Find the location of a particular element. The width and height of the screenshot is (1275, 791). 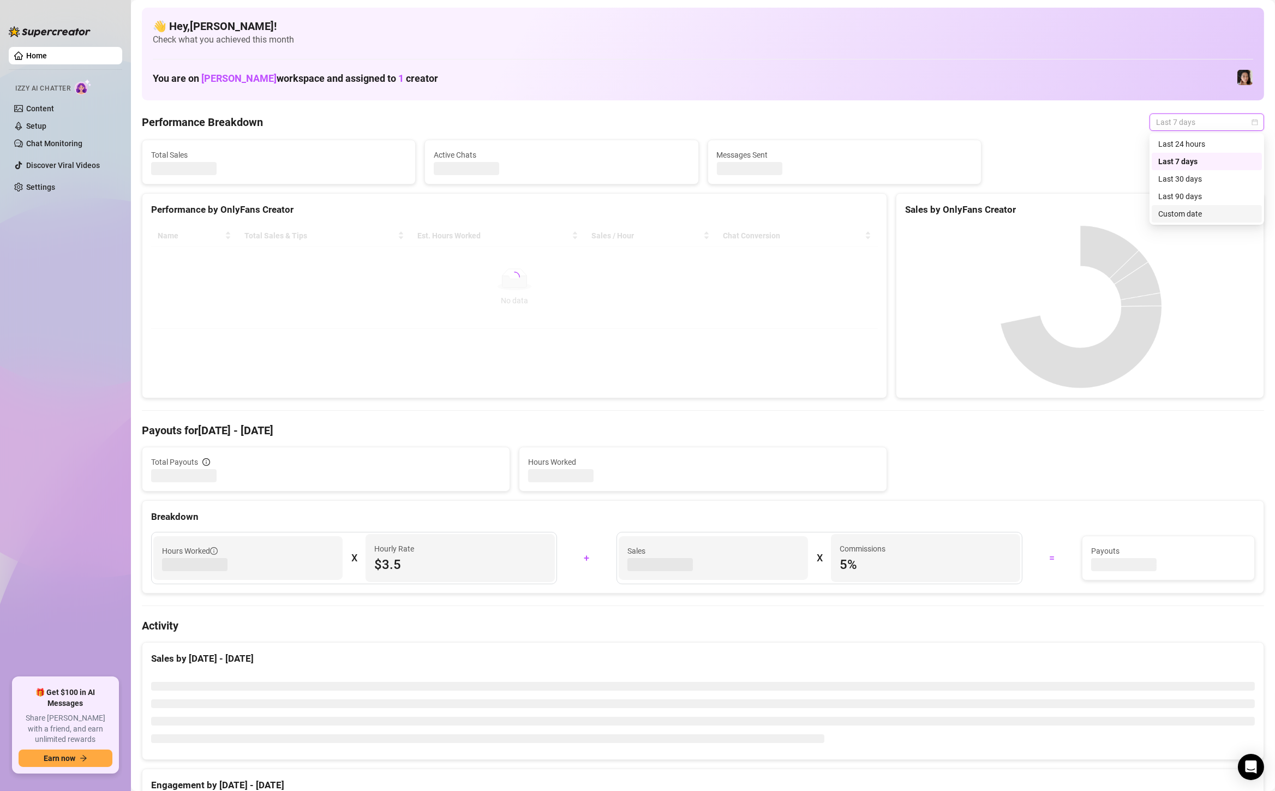

span: loading is located at coordinates (515, 277).